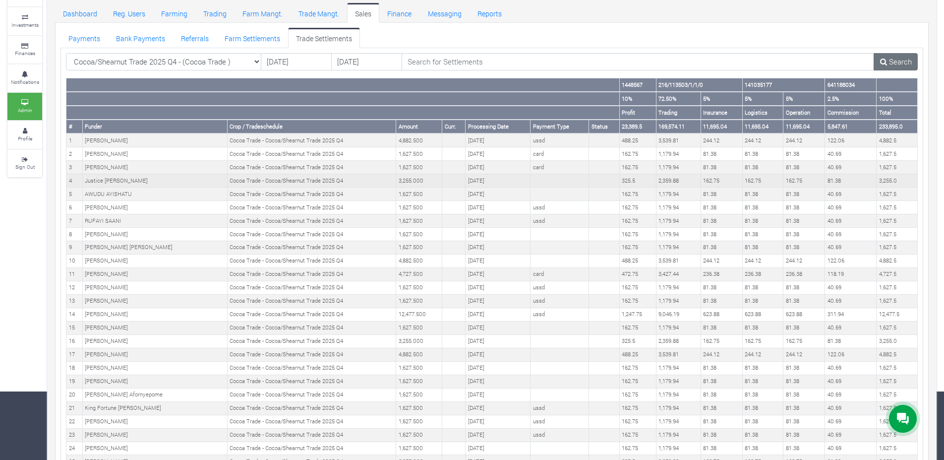  I want to click on th: Trading, so click(678, 113).